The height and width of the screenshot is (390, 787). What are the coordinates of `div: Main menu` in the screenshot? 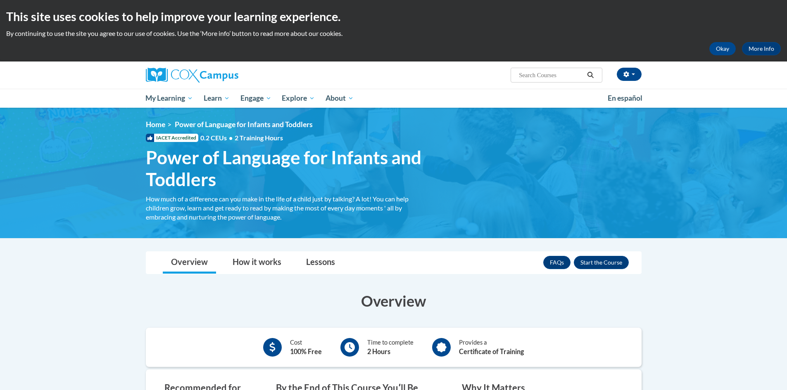 It's located at (393, 98).